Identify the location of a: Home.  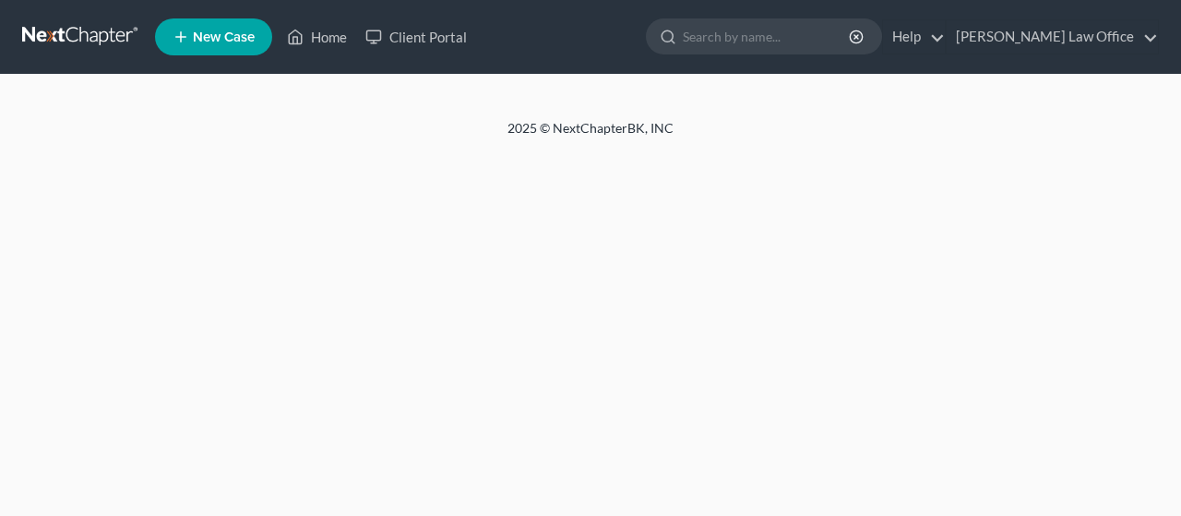
(316, 37).